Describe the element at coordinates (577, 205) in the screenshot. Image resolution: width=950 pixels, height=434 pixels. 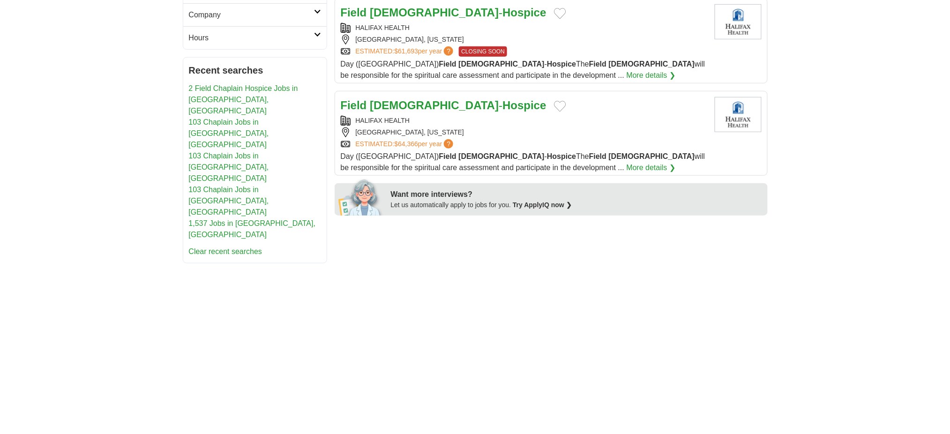
I see `div: Let us automatically apply to jobs for you.` at that location.